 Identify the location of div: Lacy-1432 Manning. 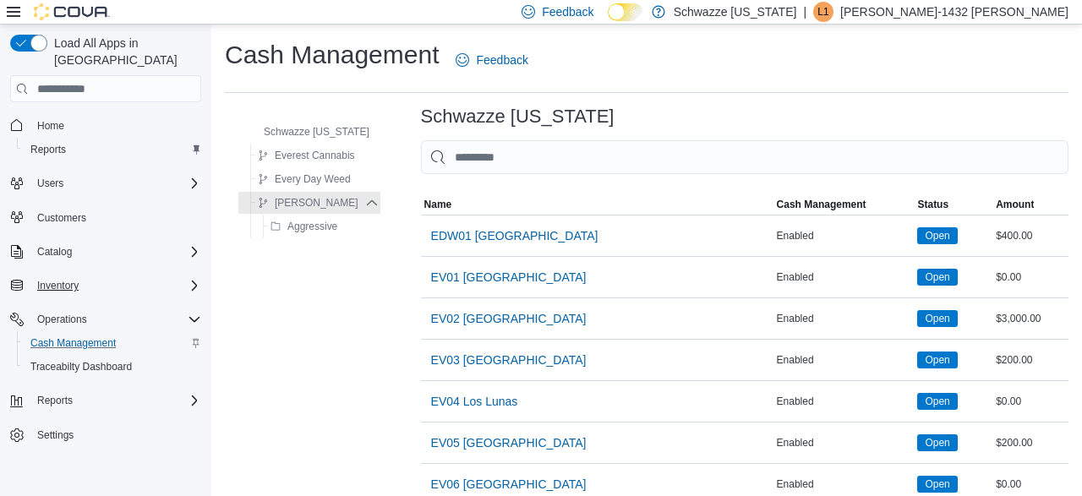
(823, 12).